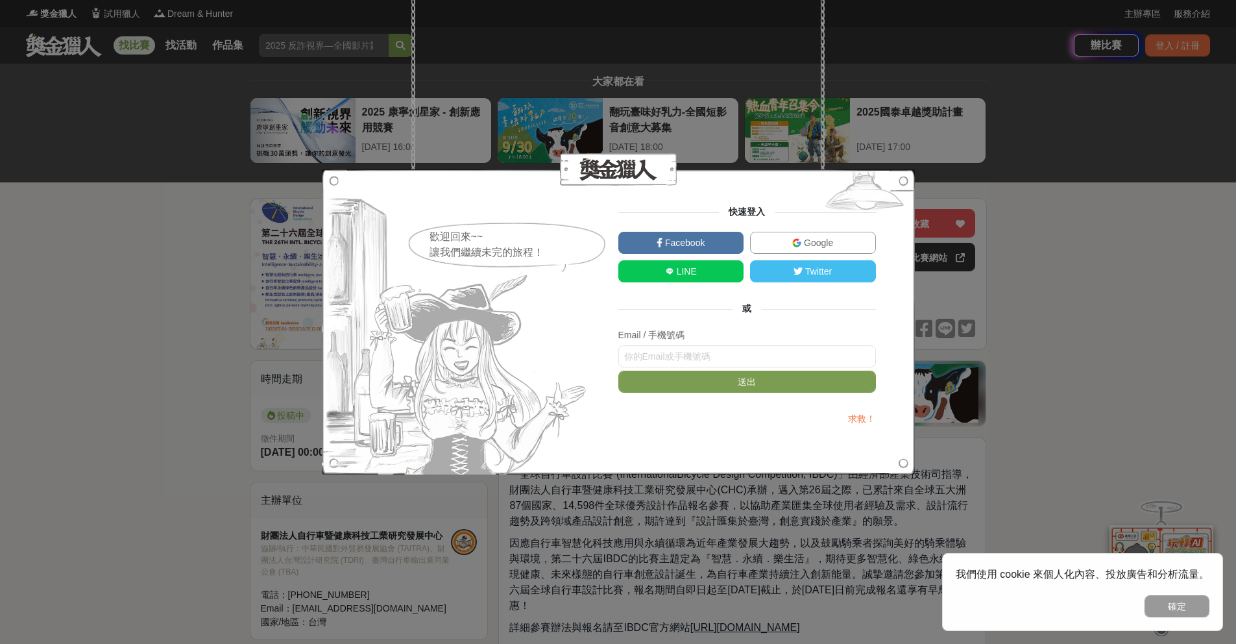  Describe the element at coordinates (747, 356) in the screenshot. I see `input: 你的Email或手機號碼` at that location.